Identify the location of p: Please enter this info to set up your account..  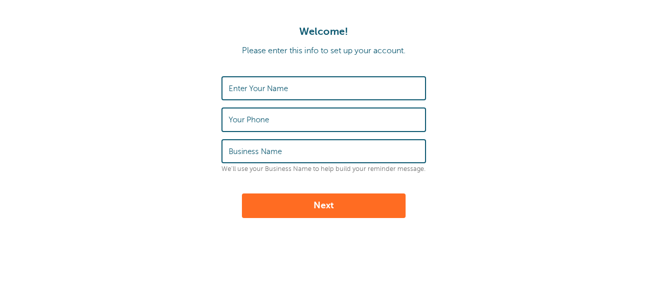
(323, 51).